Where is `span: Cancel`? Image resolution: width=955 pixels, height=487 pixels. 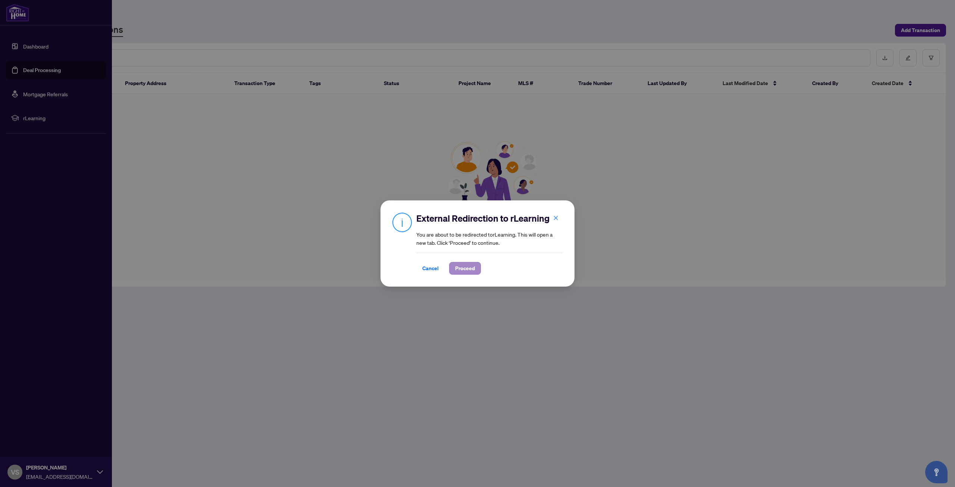
span: Cancel is located at coordinates (431, 268).